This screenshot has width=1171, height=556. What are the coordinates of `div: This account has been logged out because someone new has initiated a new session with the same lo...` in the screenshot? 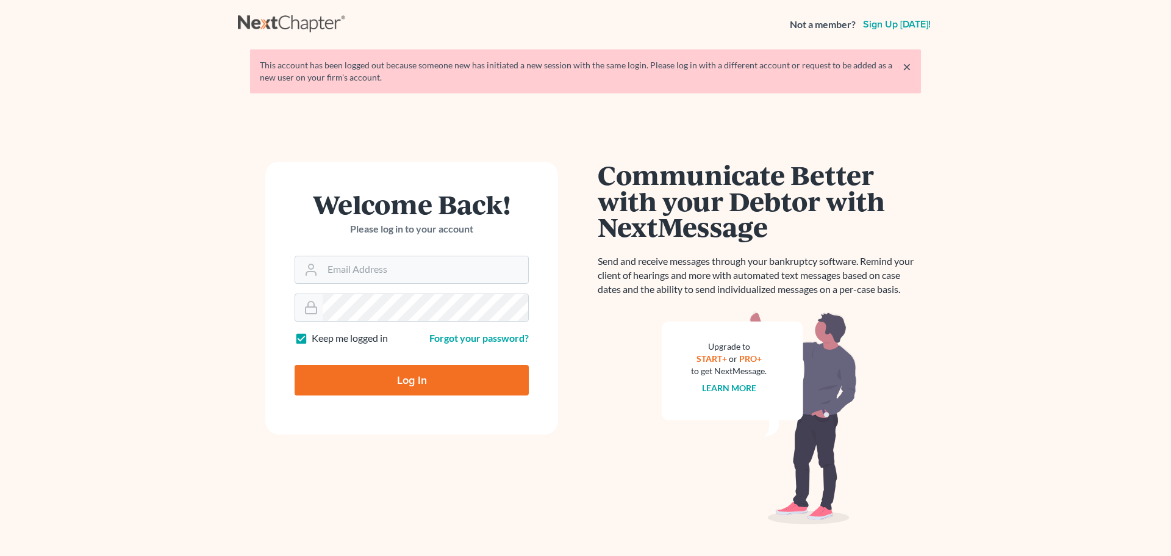 It's located at (586, 71).